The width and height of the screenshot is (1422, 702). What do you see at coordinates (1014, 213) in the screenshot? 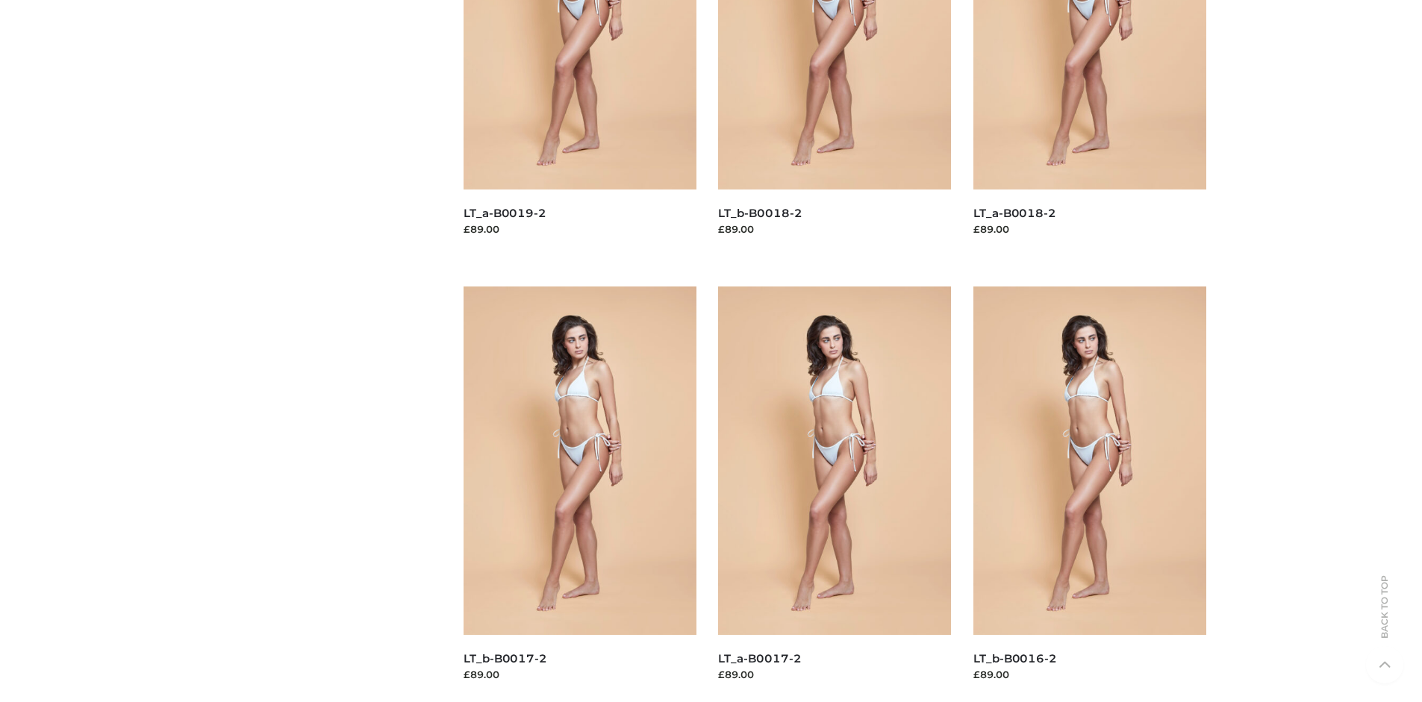
I see `a: LT_a-B0018-2` at bounding box center [1014, 213].